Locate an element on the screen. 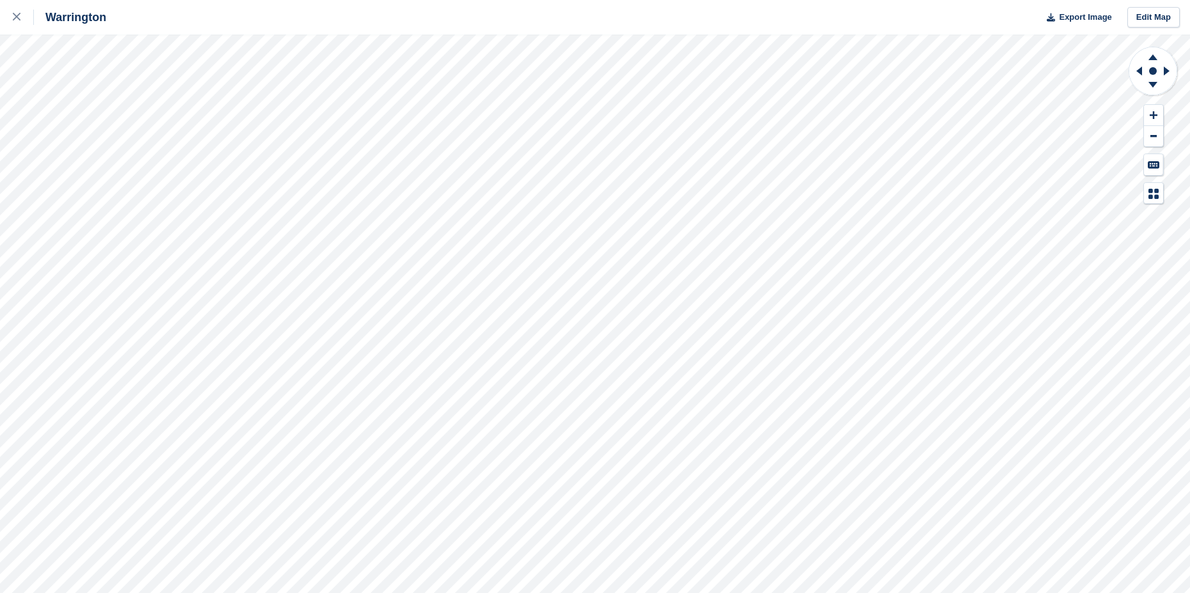  button: Keyboard Shortcuts is located at coordinates (1154, 164).